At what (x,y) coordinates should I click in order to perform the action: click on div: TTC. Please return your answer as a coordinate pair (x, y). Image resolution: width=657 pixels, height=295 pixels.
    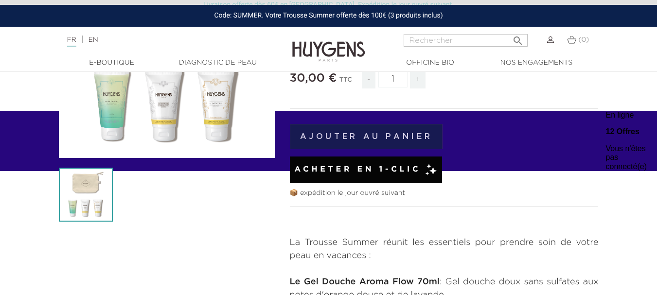
    Looking at the image, I should click on (346, 83).